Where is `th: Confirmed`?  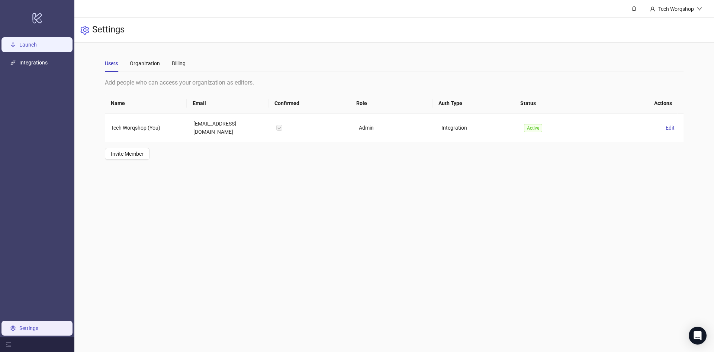
th: Confirmed is located at coordinates (309, 103).